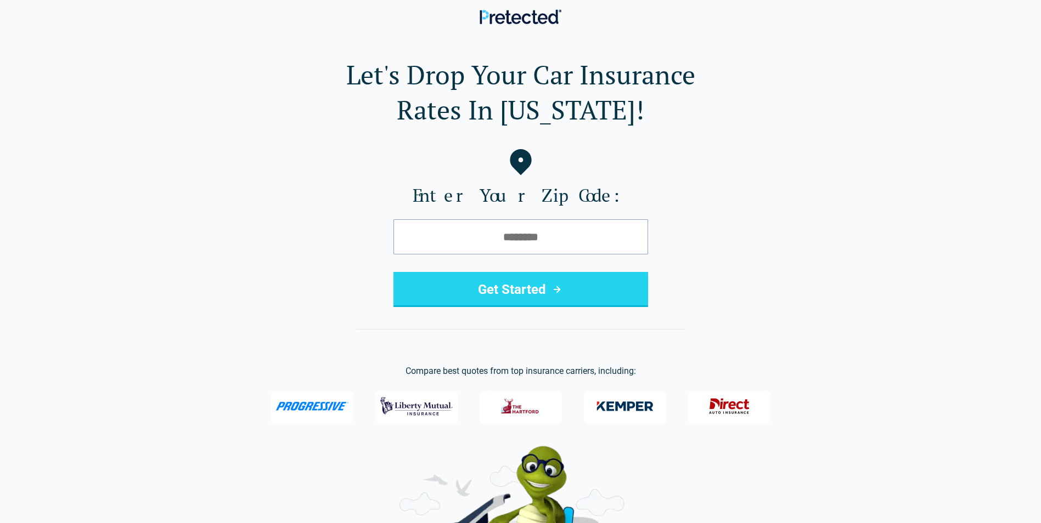  What do you see at coordinates (416, 407) in the screenshot?
I see `img: Liberty Mutual` at bounding box center [416, 407].